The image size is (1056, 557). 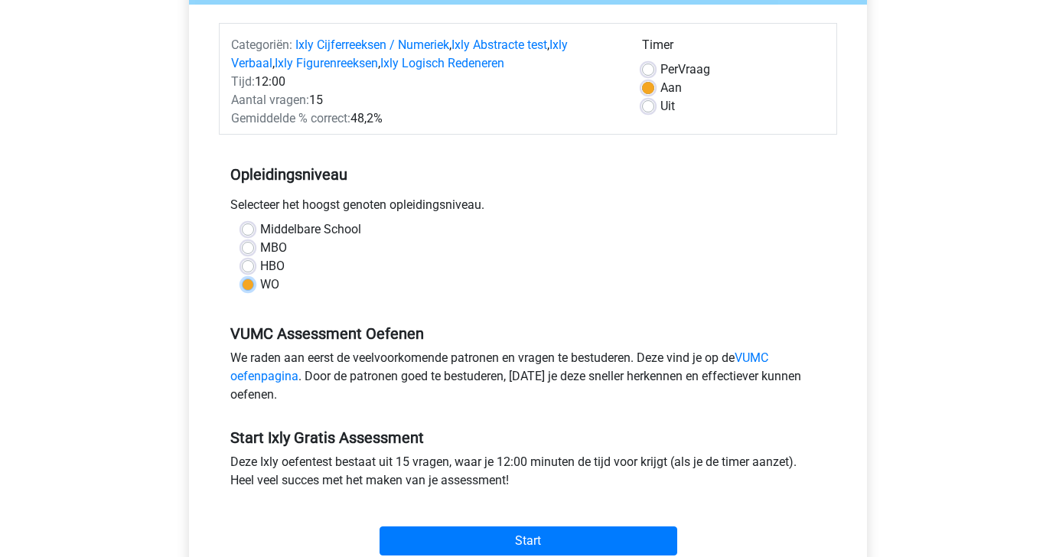 I want to click on span: Per, so click(x=669, y=69).